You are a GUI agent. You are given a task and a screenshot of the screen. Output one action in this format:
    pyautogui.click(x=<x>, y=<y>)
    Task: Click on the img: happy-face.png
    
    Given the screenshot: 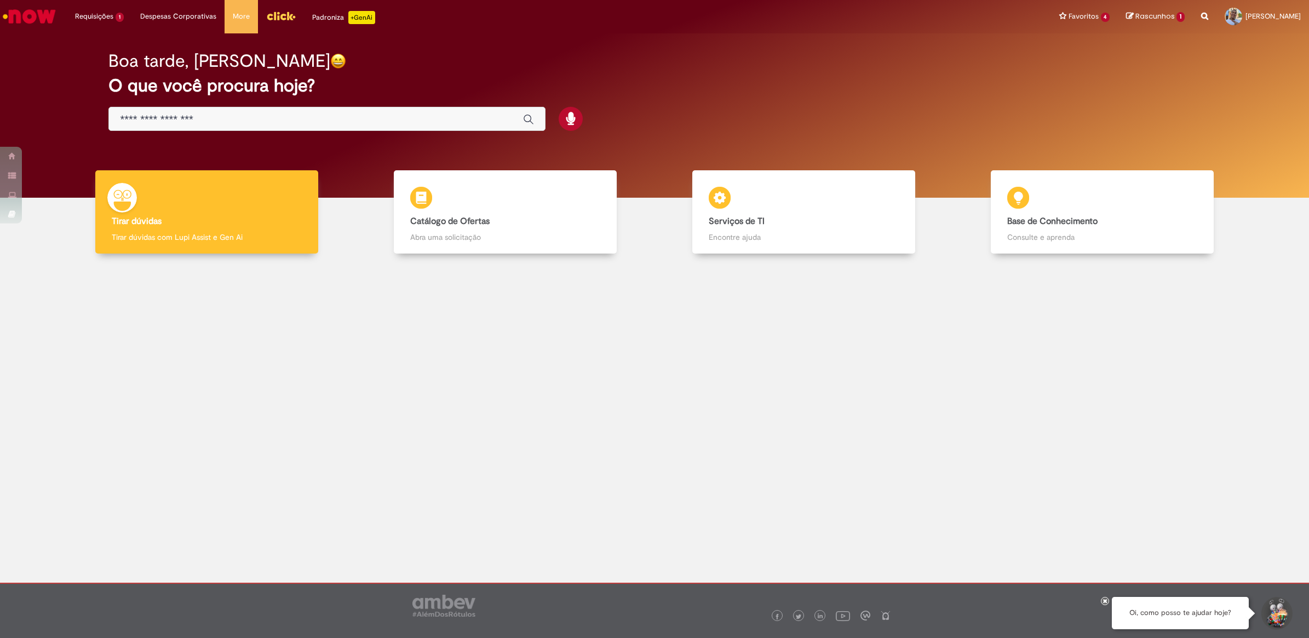 What is the action you would take?
    pyautogui.click(x=338, y=61)
    